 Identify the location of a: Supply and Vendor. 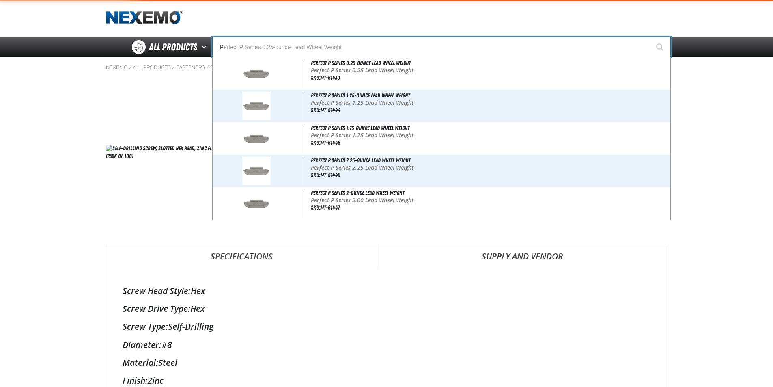
(522, 256).